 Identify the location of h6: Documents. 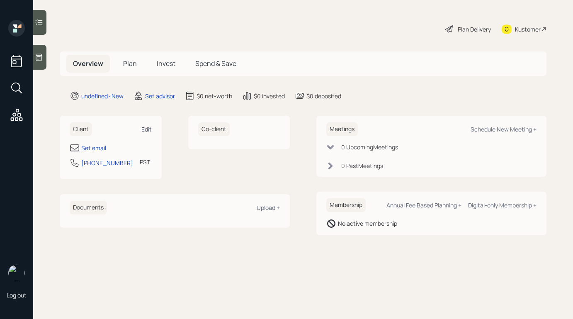
(88, 207).